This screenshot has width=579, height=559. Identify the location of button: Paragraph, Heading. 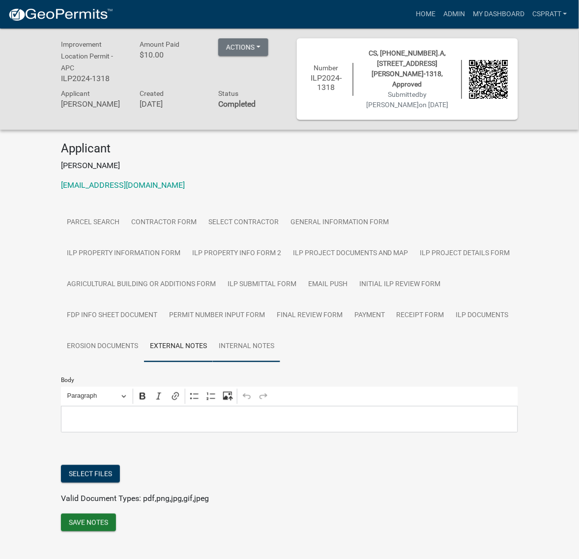
(97, 396).